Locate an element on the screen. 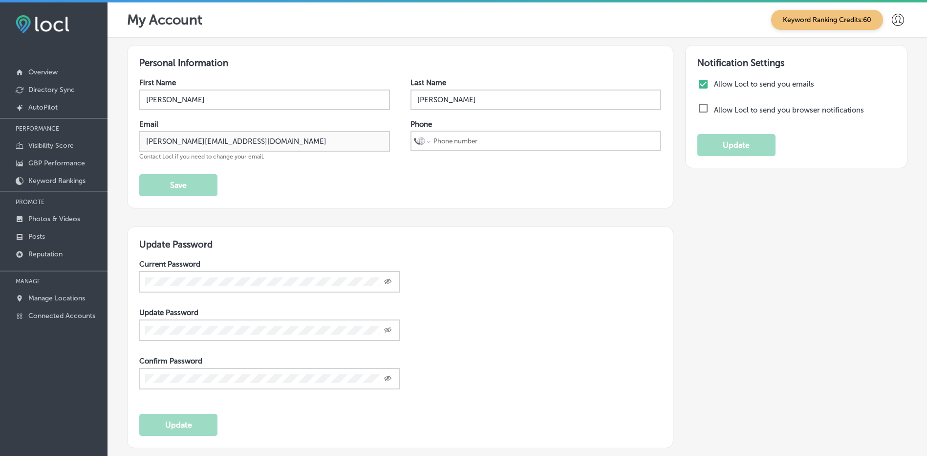  p: My Account is located at coordinates (165, 20).